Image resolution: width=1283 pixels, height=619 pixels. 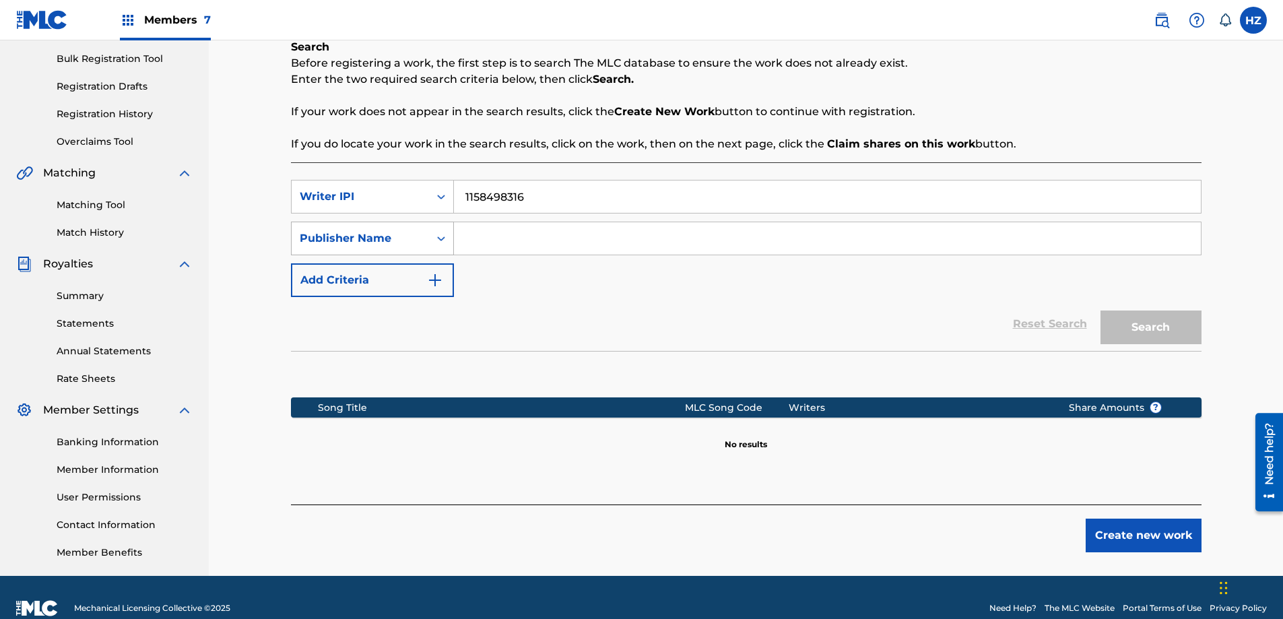 I want to click on div: Need help?, so click(x=24, y=46).